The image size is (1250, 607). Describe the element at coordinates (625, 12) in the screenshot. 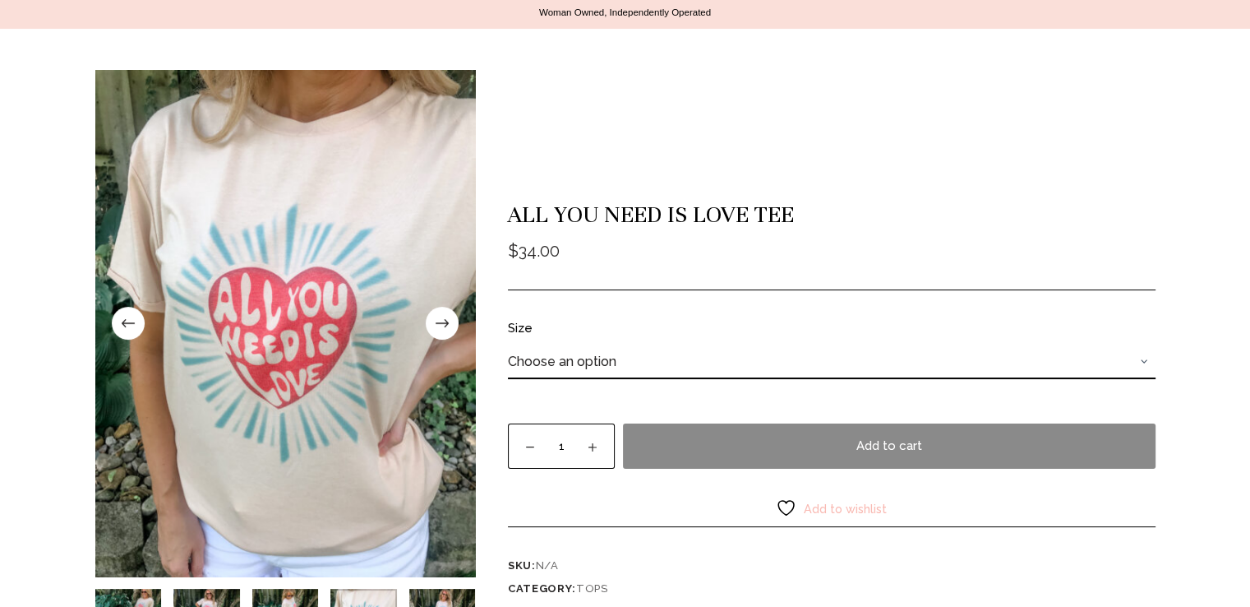

I see `p: Woman Owned, Independently Operated` at that location.